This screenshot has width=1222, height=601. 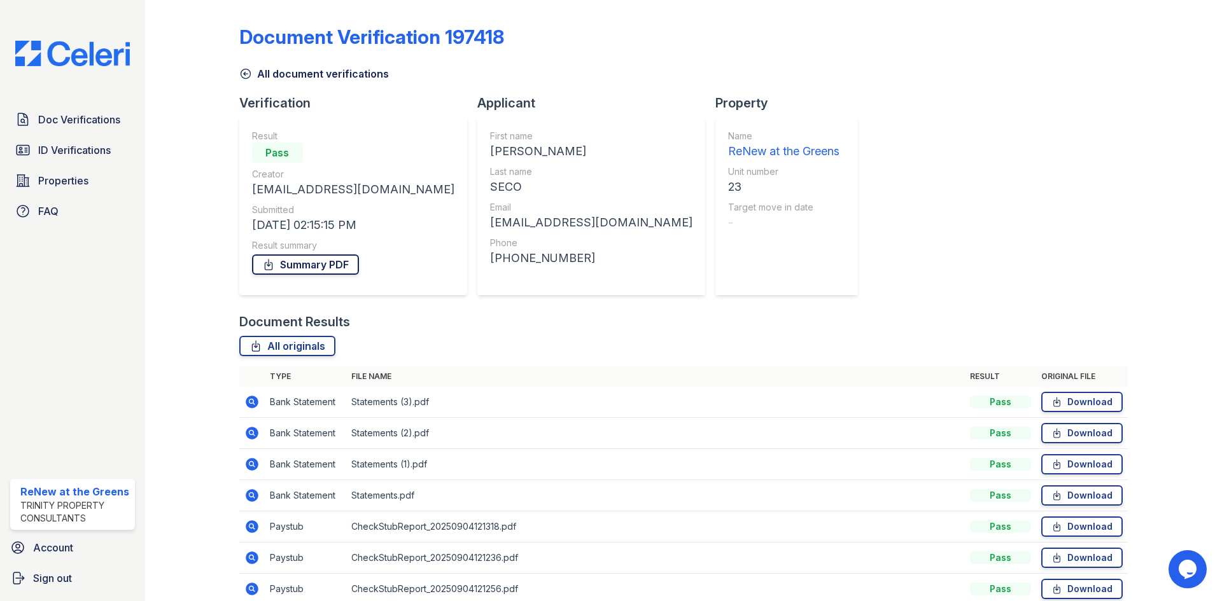 I want to click on div: Document Verification 197418, so click(x=372, y=37).